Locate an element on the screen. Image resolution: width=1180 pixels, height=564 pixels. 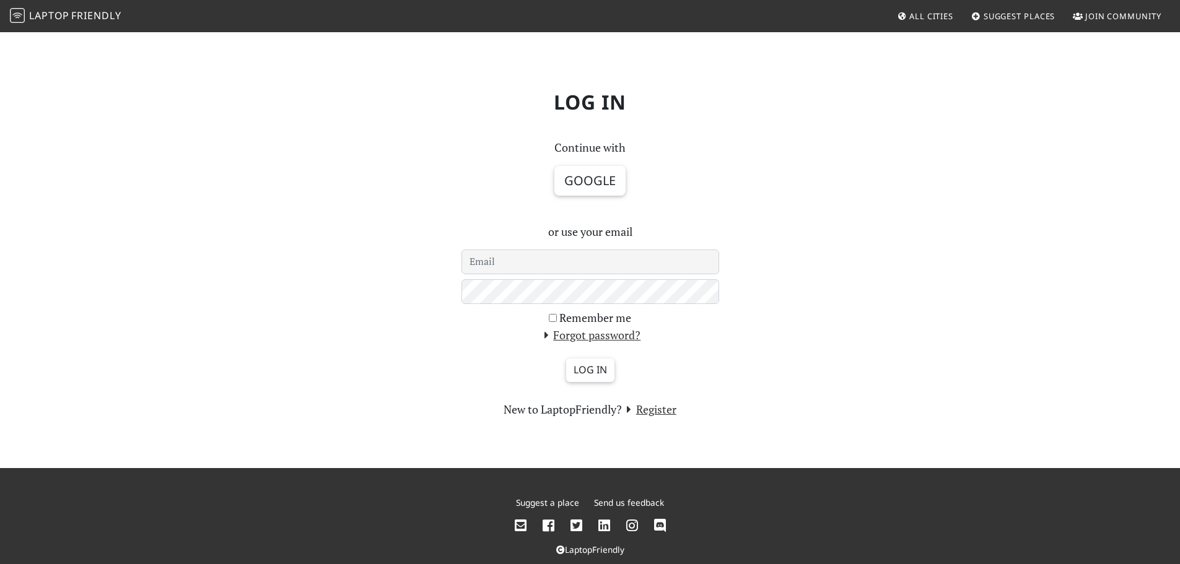
button: Google is located at coordinates (590, 181).